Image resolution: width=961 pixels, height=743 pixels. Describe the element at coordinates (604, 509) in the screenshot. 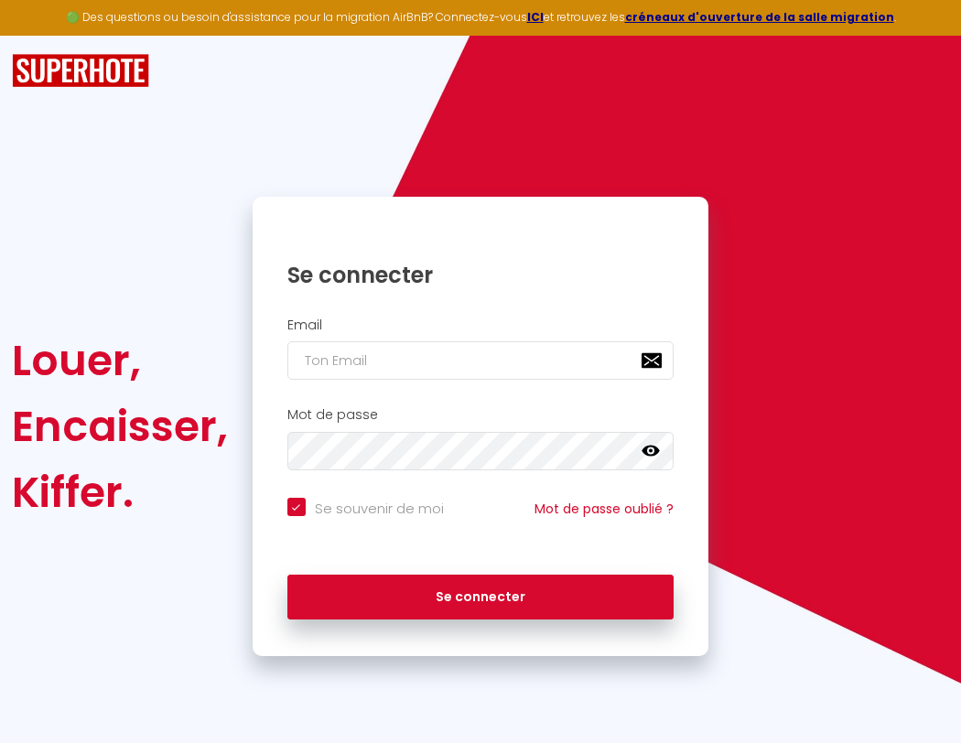

I see `a: Mot de passe oublié ?` at that location.